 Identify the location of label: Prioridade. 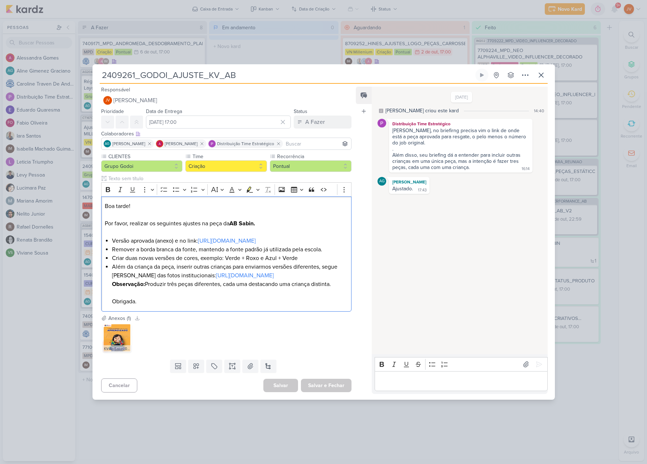
(112, 111).